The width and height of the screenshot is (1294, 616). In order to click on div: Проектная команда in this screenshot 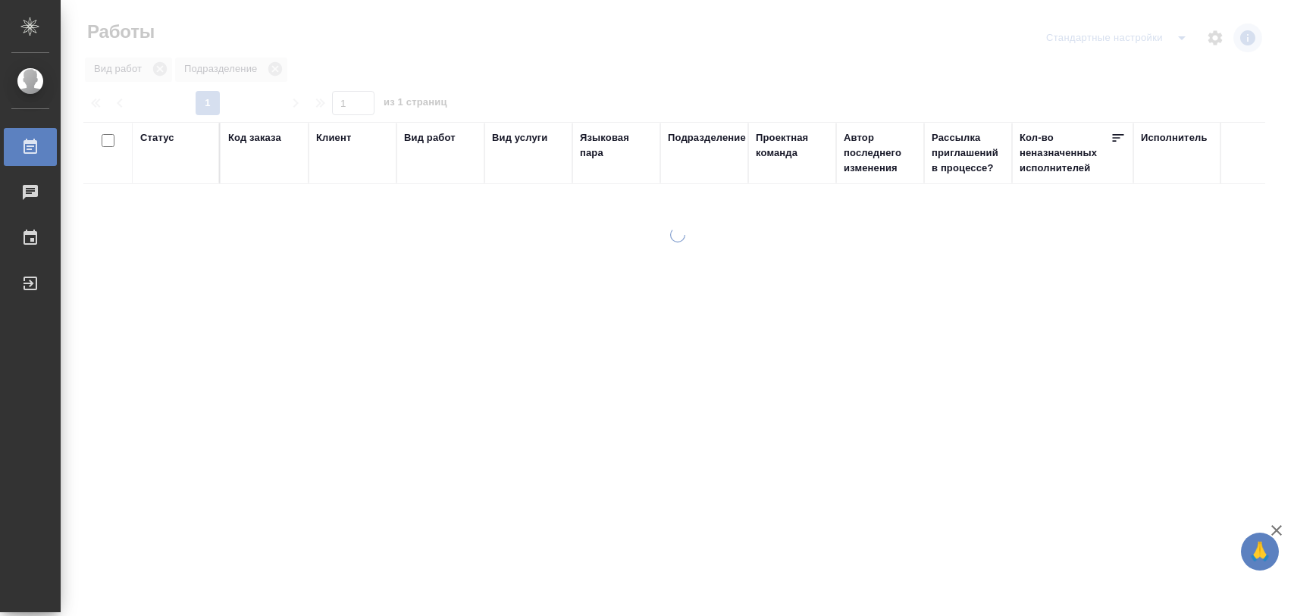, I will do `click(792, 145)`.